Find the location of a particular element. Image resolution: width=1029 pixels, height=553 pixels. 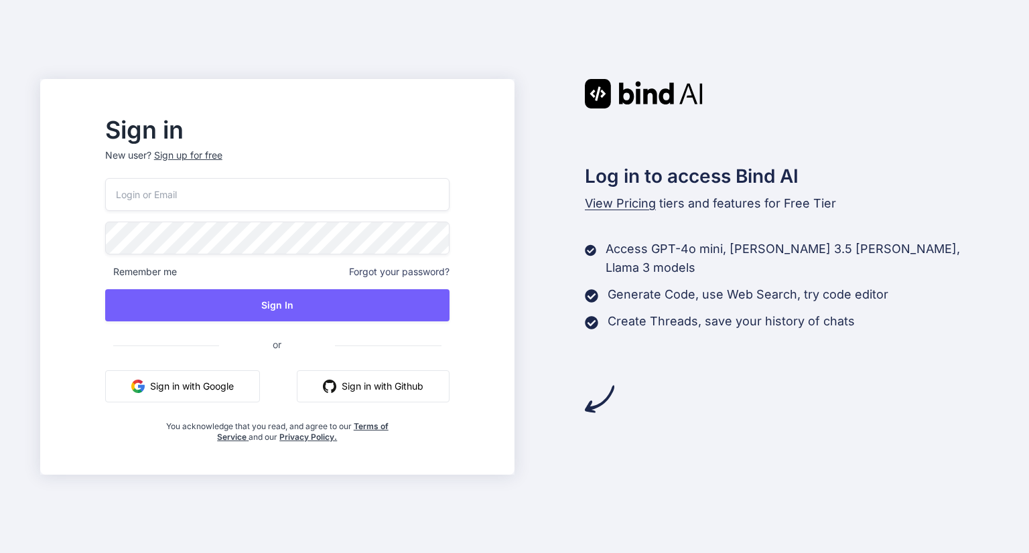

img: Bind AI logo is located at coordinates (644, 94).